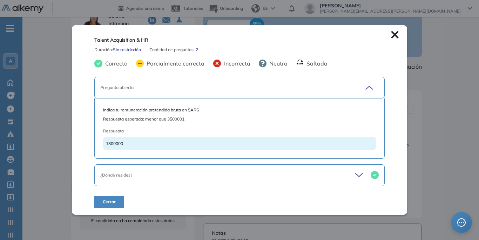  Describe the element at coordinates (277, 63) in the screenshot. I see `span: Neutra` at that location.